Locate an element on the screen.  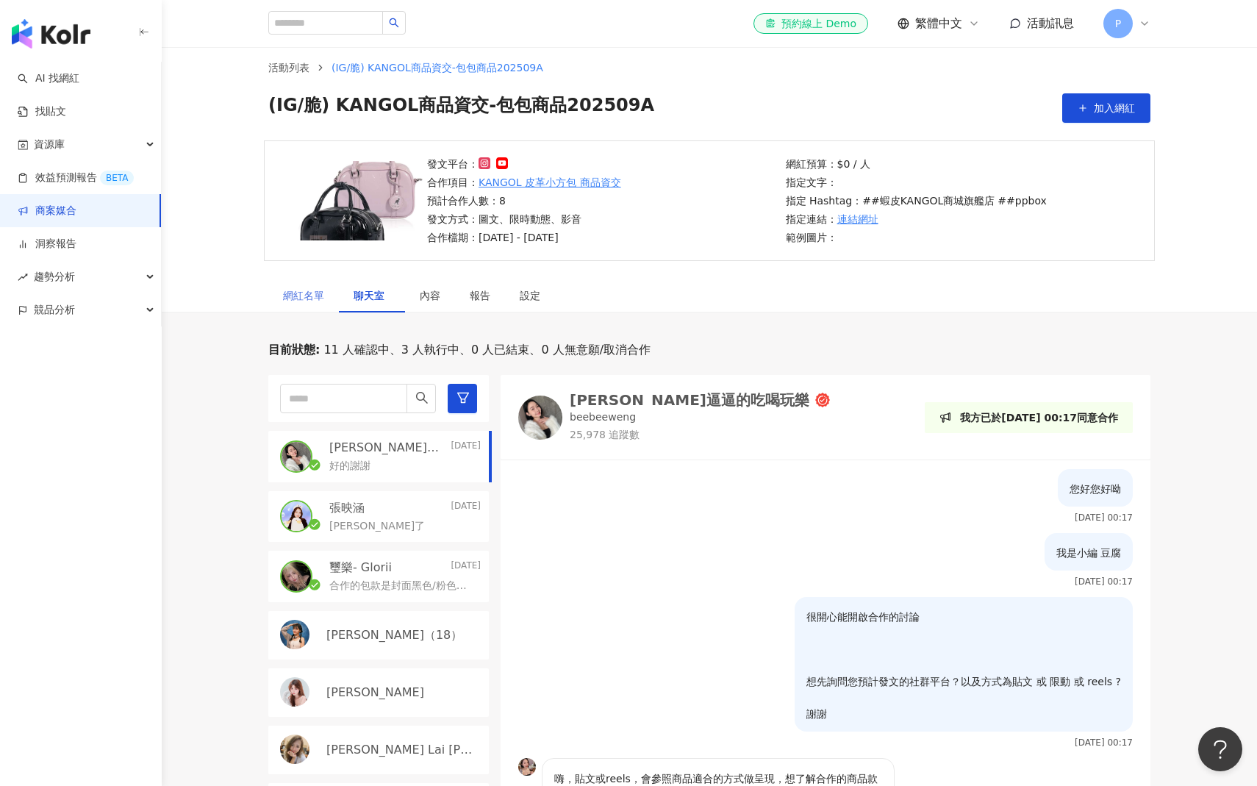
span: 趨勢分析 is located at coordinates (54, 276).